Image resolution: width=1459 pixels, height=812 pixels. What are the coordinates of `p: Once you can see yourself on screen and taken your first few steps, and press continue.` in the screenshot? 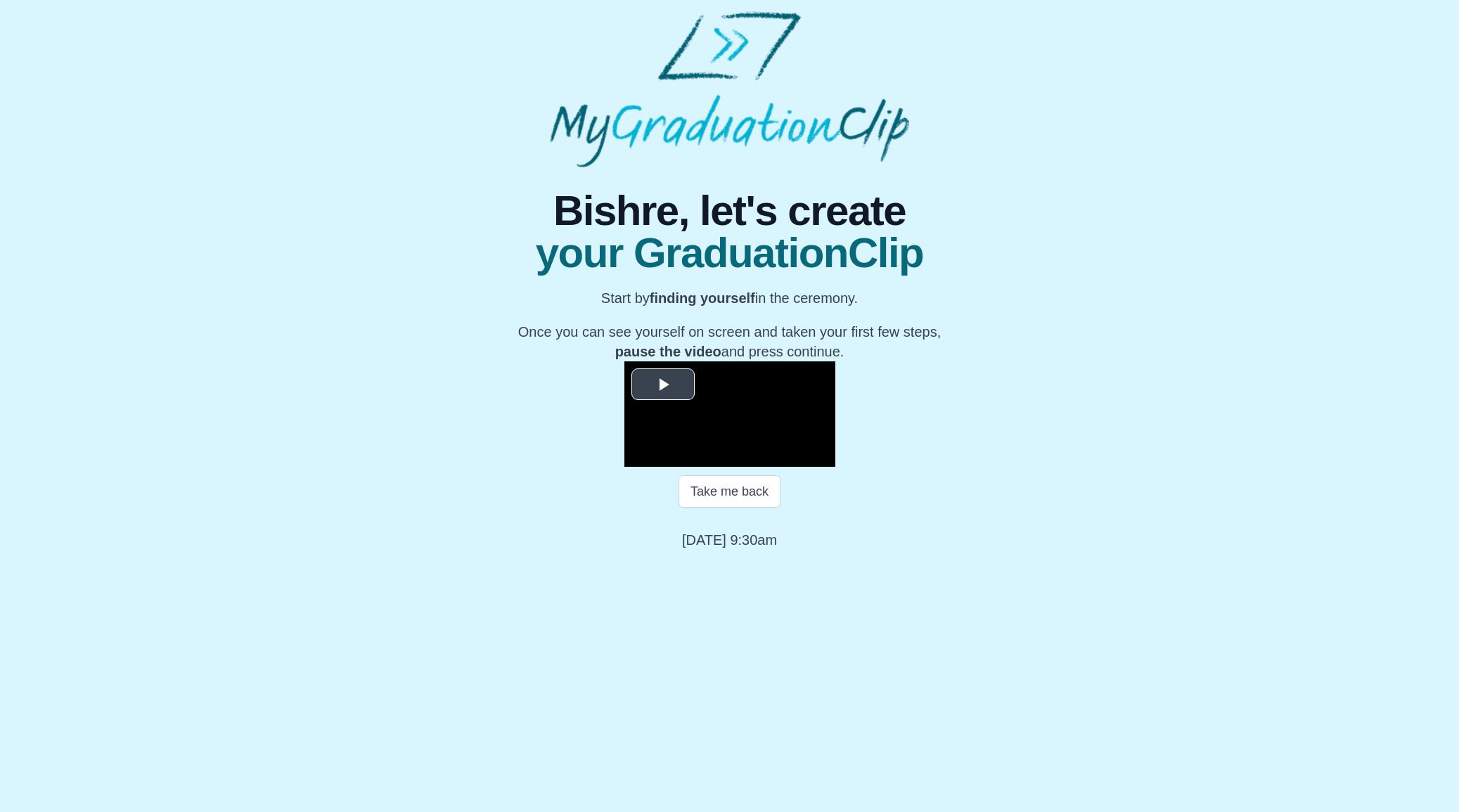 It's located at (729, 341).